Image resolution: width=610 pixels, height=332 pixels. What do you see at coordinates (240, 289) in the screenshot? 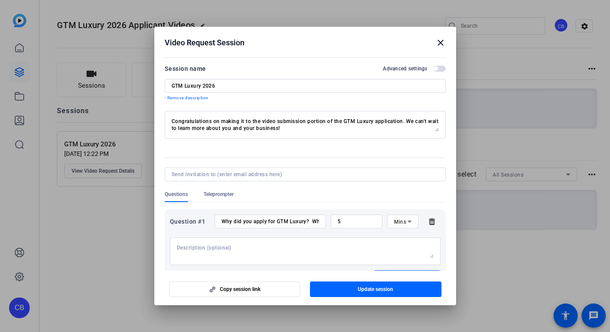
I see `span: Copy session link` at bounding box center [240, 289].